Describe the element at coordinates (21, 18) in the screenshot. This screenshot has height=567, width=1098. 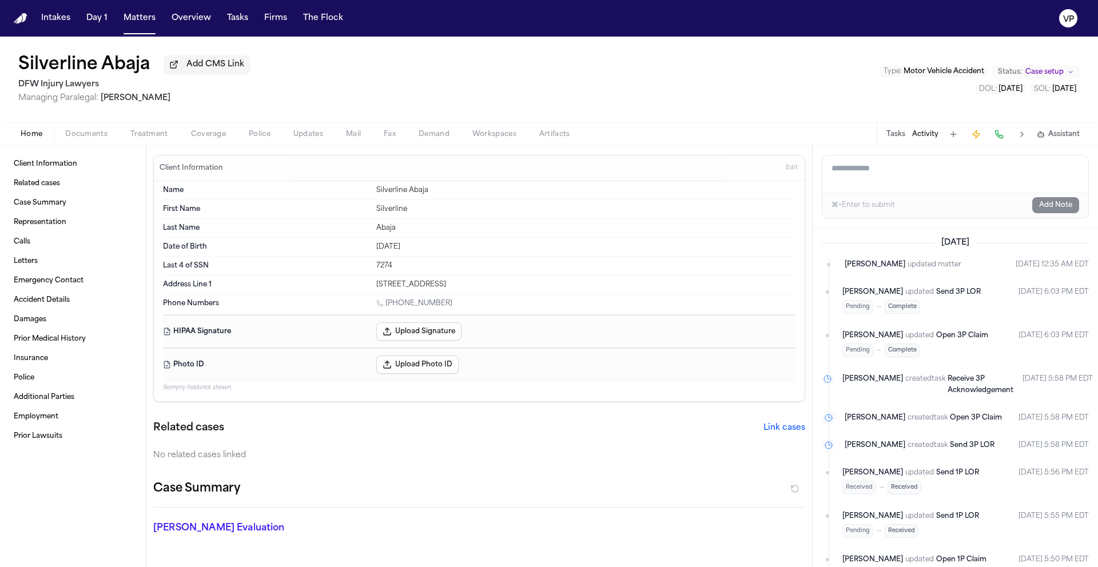
I see `img: Finch Logo` at that location.